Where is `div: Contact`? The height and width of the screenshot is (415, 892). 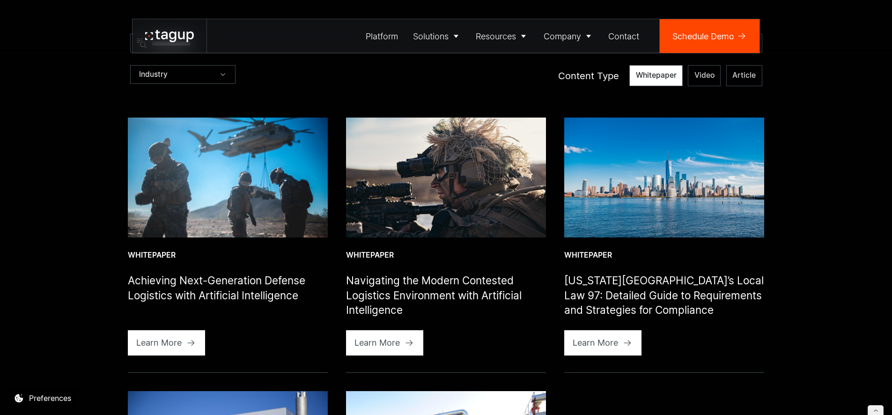
div: Contact is located at coordinates (624, 36).